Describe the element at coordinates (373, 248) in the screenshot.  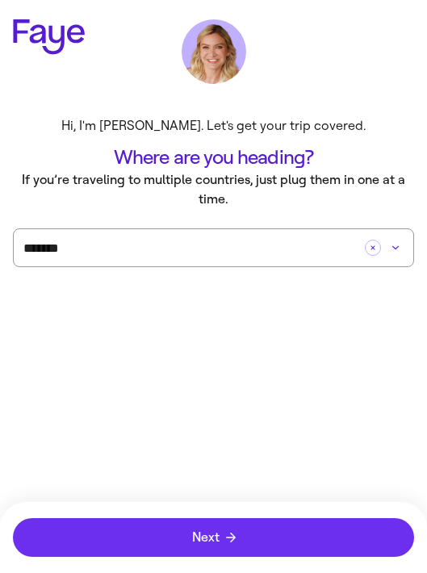
I see `button: Clear button` at that location.